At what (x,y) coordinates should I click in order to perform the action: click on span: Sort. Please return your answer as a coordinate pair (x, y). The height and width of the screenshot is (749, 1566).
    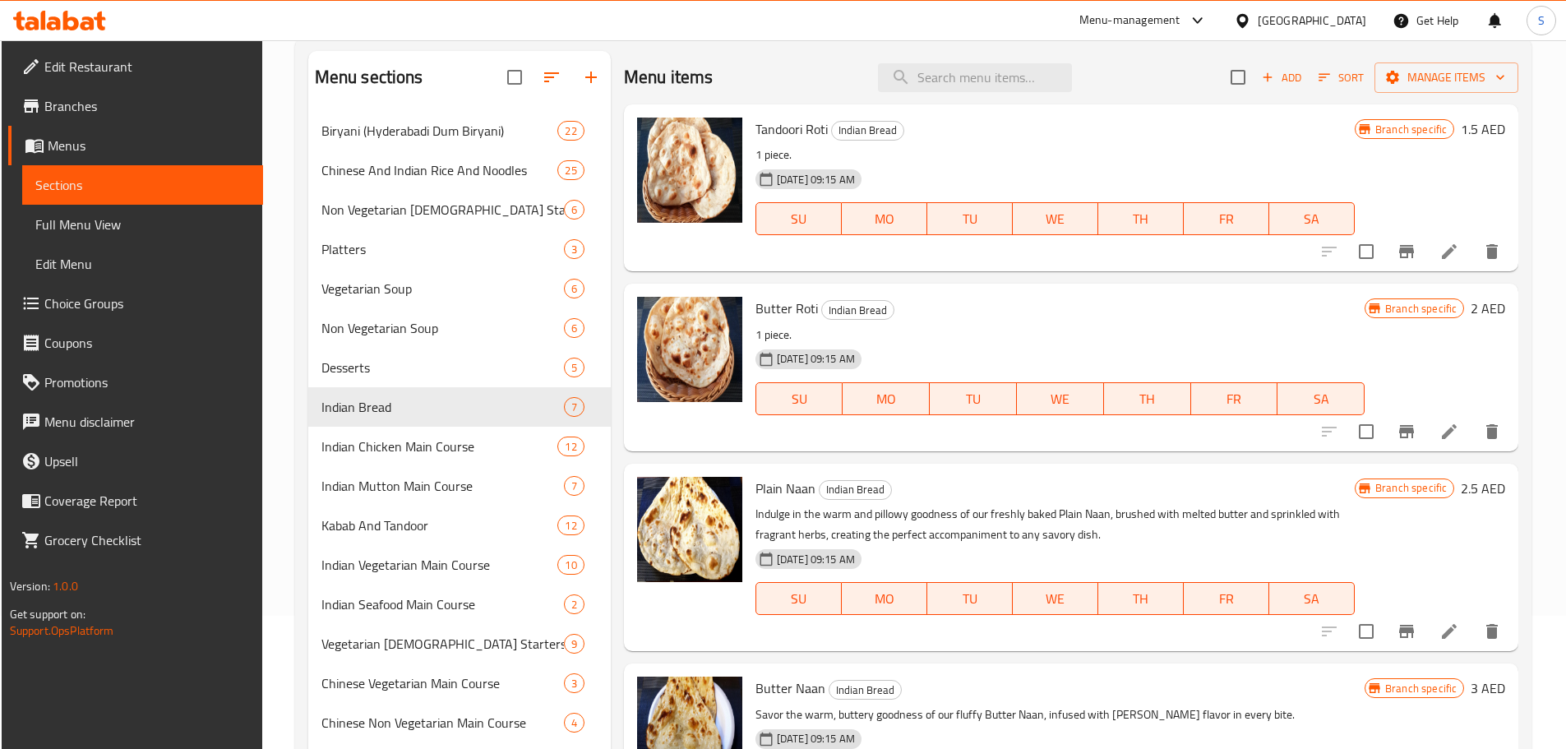
    Looking at the image, I should click on (1341, 77).